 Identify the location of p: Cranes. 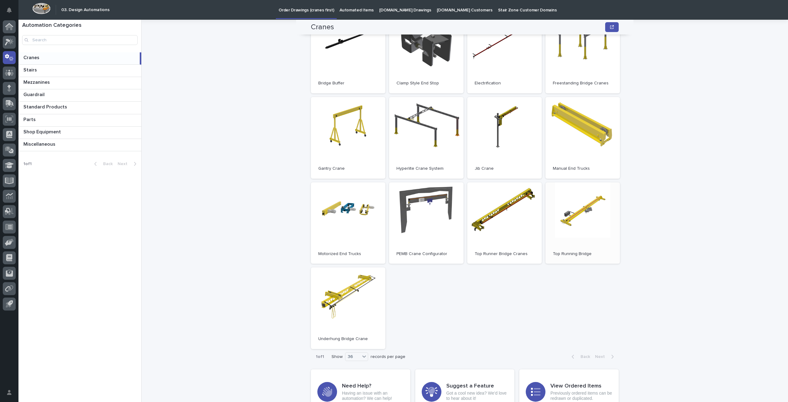
(32, 57).